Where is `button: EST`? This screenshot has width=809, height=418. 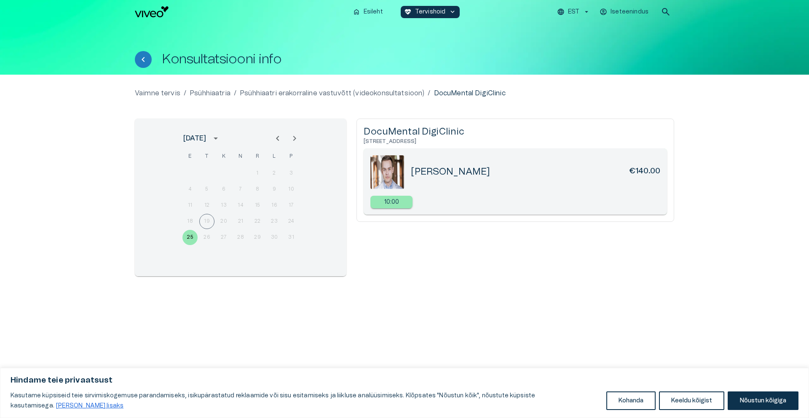
button: EST is located at coordinates (573, 12).